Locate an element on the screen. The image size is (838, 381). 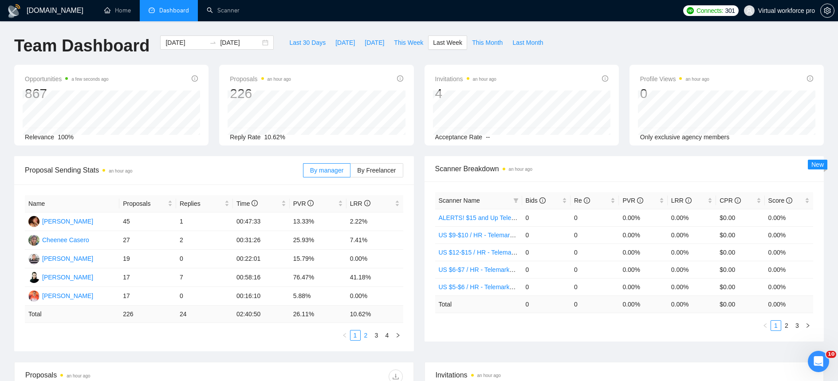
span: Replies is located at coordinates (201, 204).